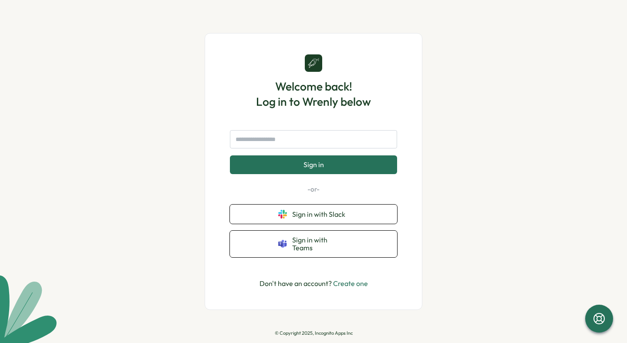  I want to click on button: Sign in with Teams, so click(314, 244).